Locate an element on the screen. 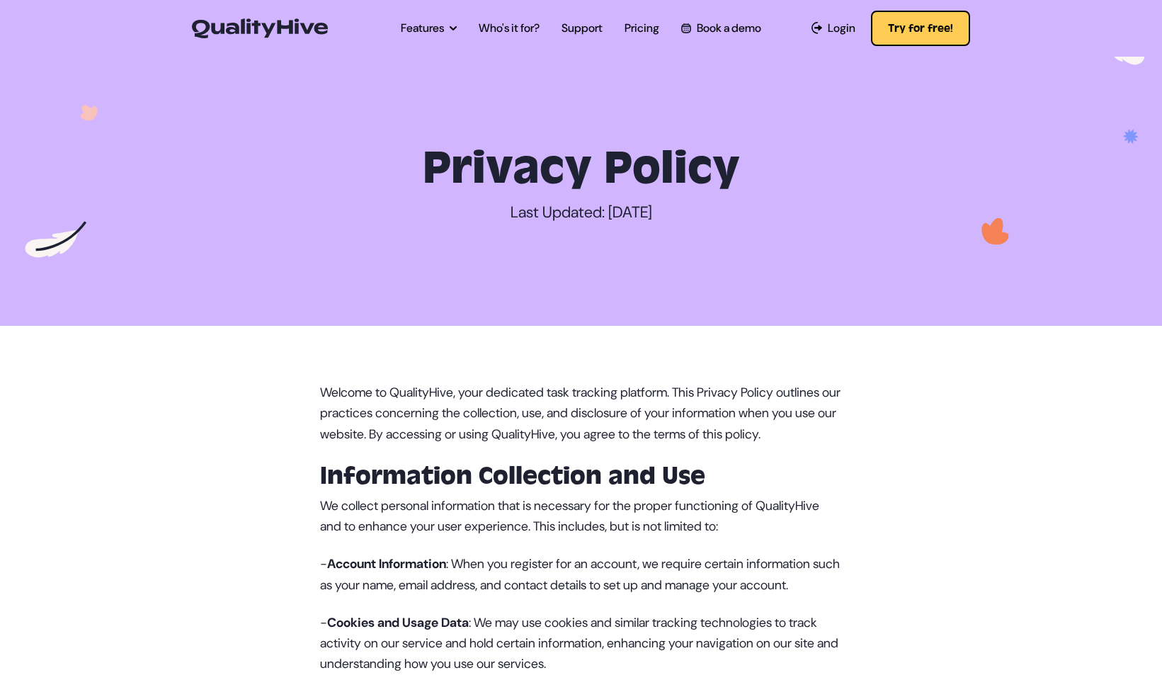  p: - : When you register for an account, we require certain information such as your name, email add... is located at coordinates (581, 574).